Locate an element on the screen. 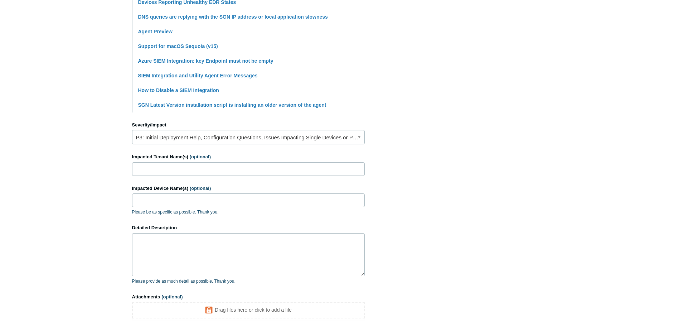 The height and width of the screenshot is (331, 679). p: Please be as specific as possible. Thank you. is located at coordinates (248, 212).